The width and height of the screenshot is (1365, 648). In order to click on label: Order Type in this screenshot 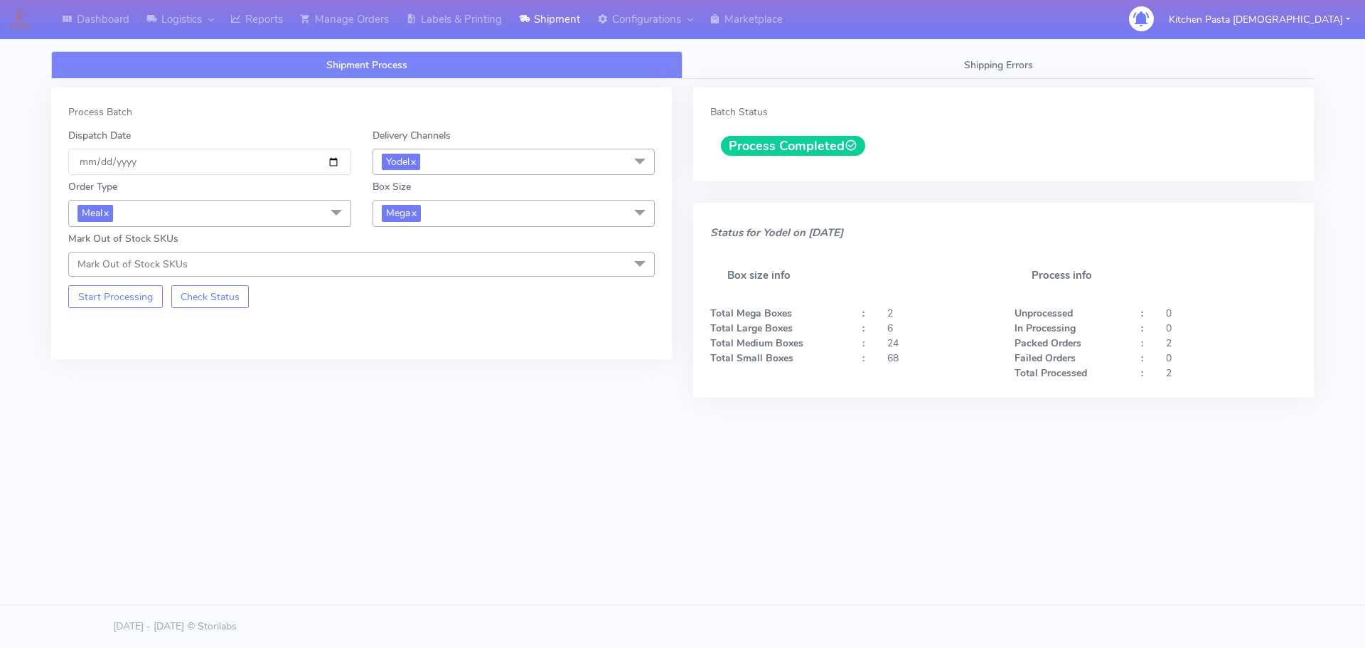, I will do `click(92, 186)`.